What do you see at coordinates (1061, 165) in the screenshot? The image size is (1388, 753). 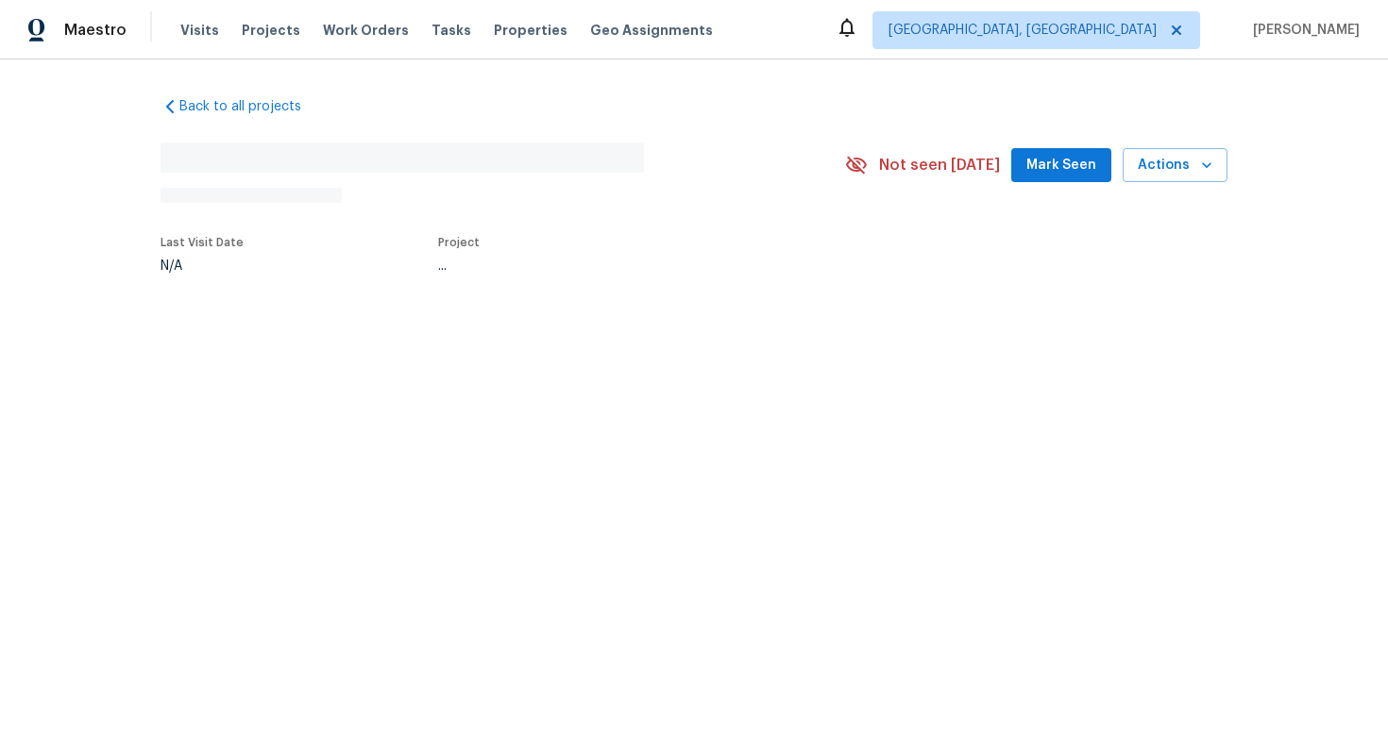 I see `button: Mark Seen` at bounding box center [1061, 165].